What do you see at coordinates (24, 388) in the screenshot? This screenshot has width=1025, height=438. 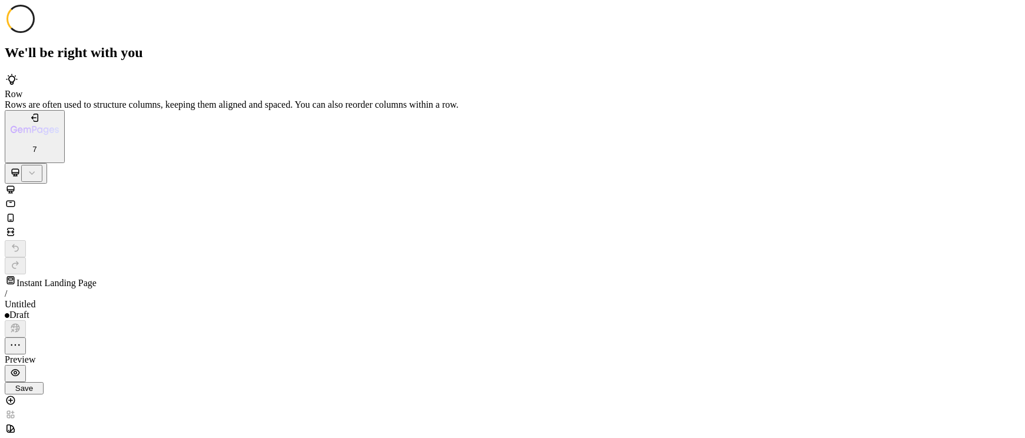 I see `span: Save` at bounding box center [24, 388].